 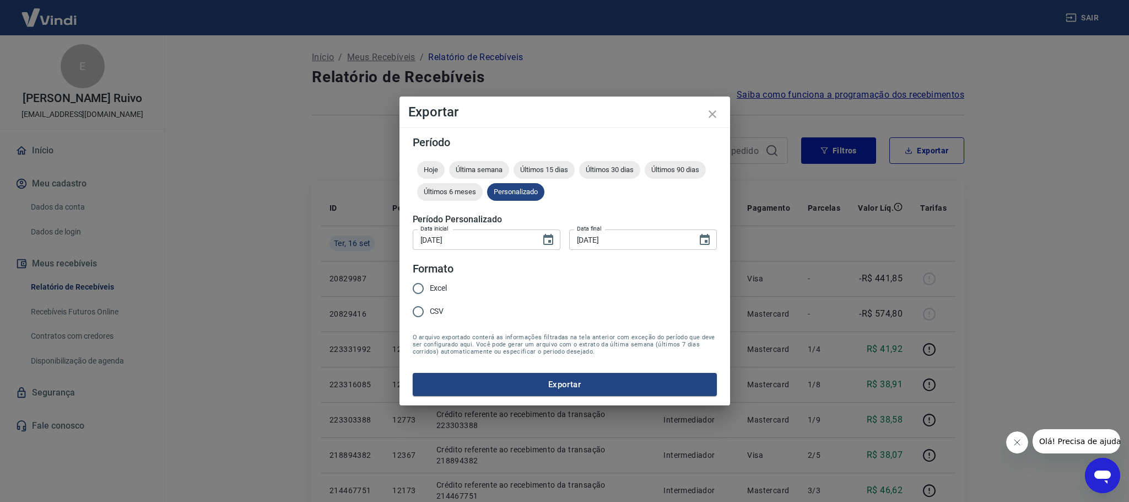 I want to click on div: Últimos 6 meses, so click(x=450, y=192).